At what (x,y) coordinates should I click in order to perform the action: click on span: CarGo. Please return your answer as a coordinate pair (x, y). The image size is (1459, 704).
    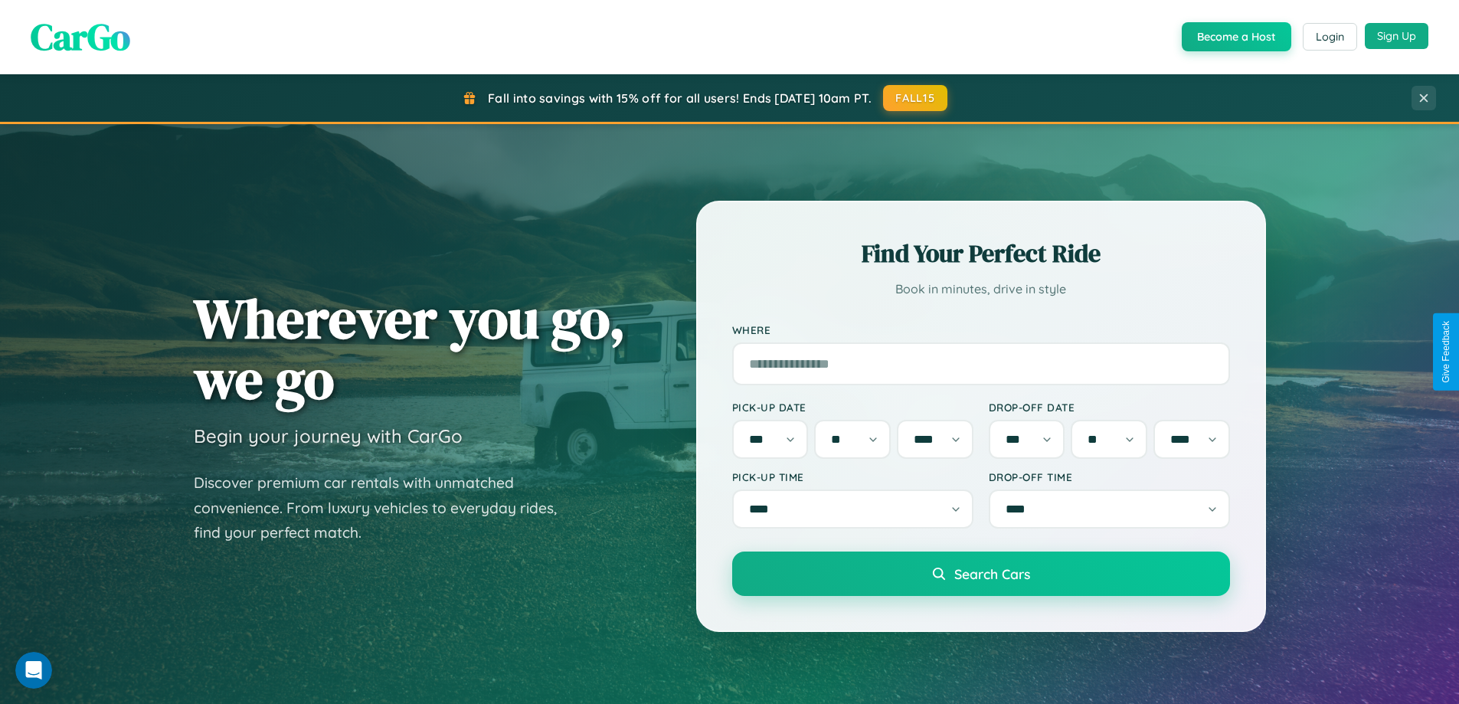
    Looking at the image, I should click on (80, 37).